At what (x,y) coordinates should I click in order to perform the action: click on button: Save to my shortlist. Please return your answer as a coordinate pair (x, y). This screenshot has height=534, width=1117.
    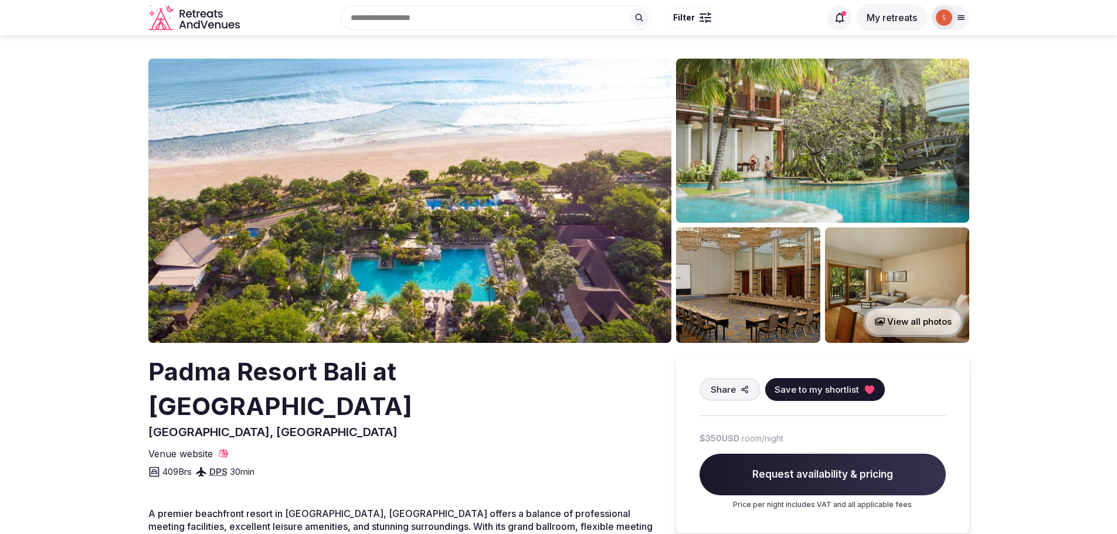
    Looking at the image, I should click on (825, 389).